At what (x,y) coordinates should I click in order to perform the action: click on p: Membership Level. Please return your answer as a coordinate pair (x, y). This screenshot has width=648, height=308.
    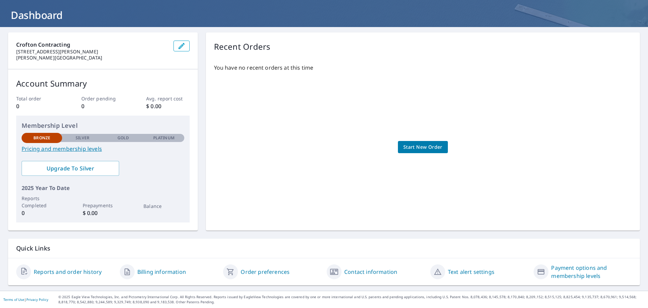
    Looking at the image, I should click on (103, 125).